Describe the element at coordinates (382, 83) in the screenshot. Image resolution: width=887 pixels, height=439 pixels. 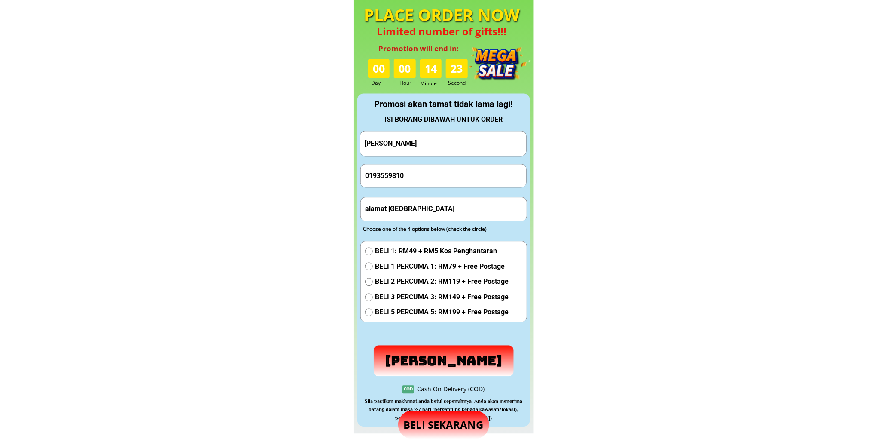
I see `h3: Day` at that location.